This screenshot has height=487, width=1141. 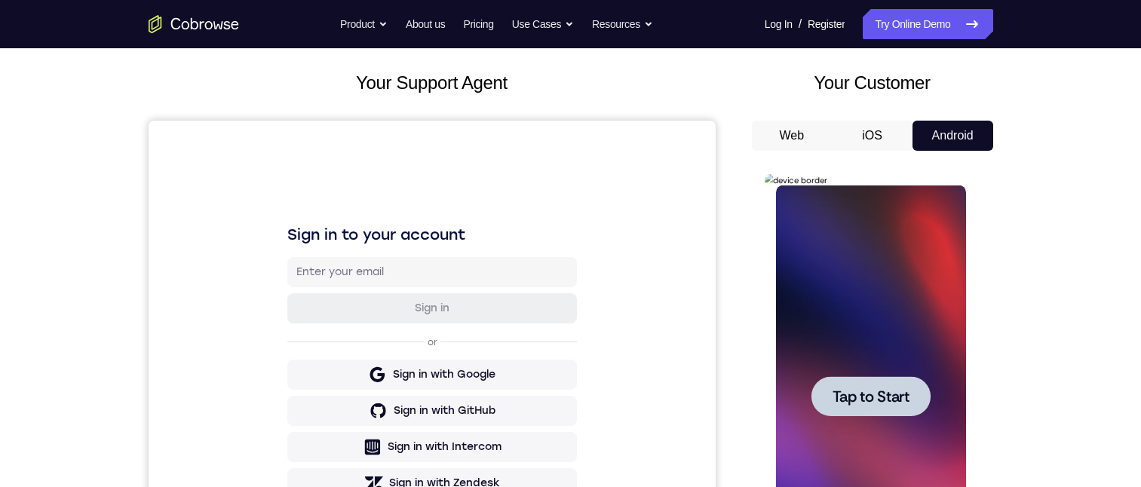 What do you see at coordinates (432, 83) in the screenshot?
I see `h2: Your Support Agent` at bounding box center [432, 83].